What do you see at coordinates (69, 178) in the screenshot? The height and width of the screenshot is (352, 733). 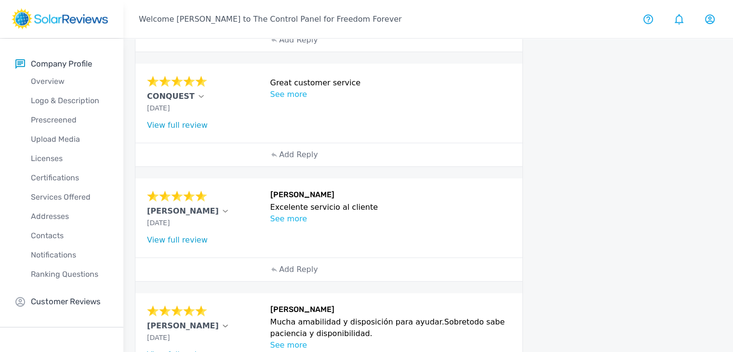 I see `a: Certifications` at bounding box center [69, 178].